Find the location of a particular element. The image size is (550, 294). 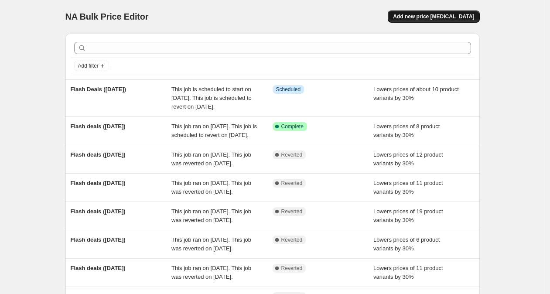

span: NA Bulk Price Editor is located at coordinates (107, 17).